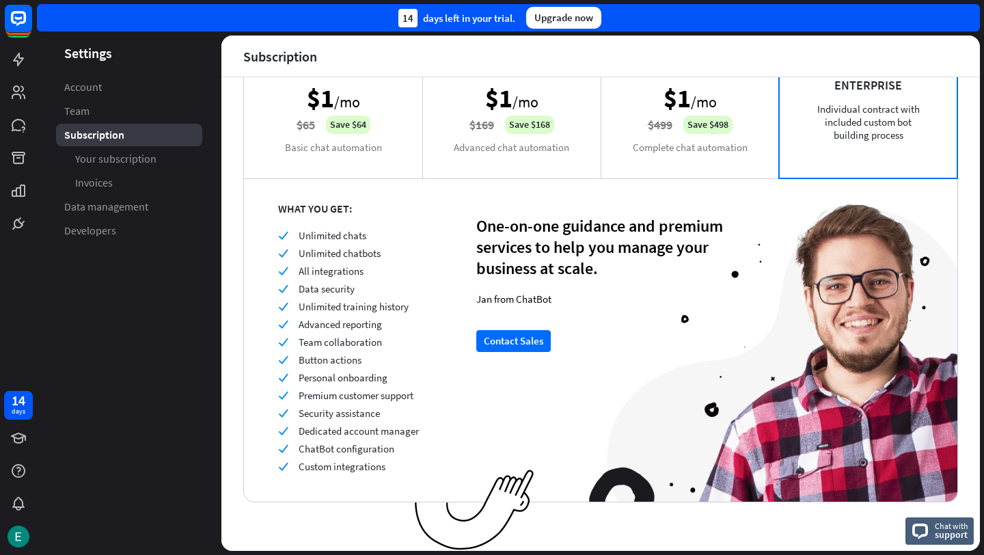  I want to click on a: Team, so click(129, 111).